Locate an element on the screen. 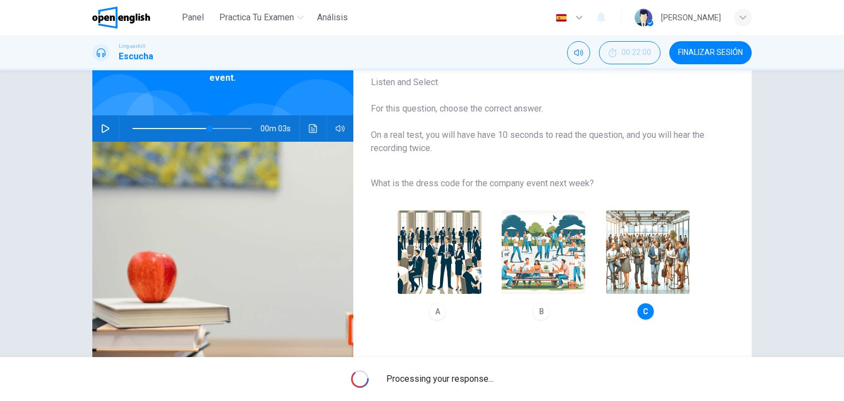  span: Practica tu examen is located at coordinates (256, 18).